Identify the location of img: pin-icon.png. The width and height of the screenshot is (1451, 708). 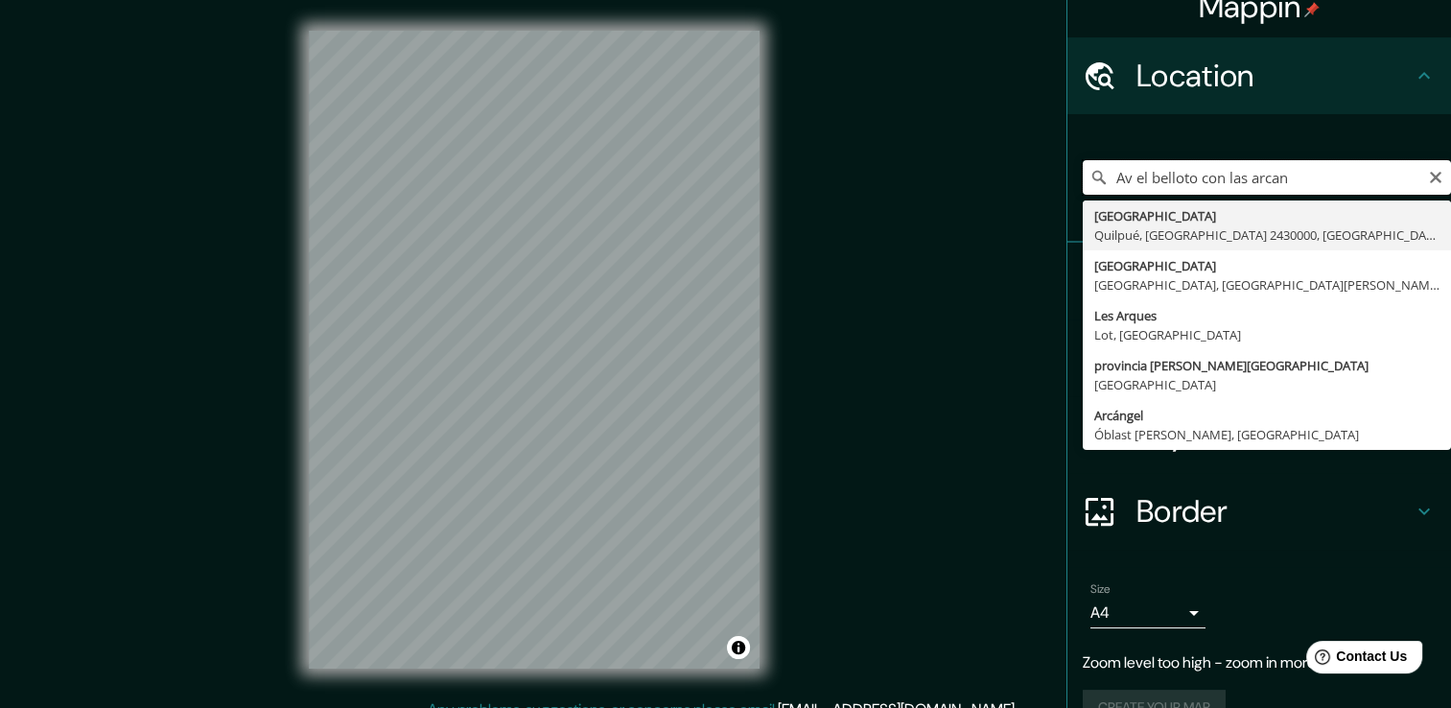
(1312, 10).